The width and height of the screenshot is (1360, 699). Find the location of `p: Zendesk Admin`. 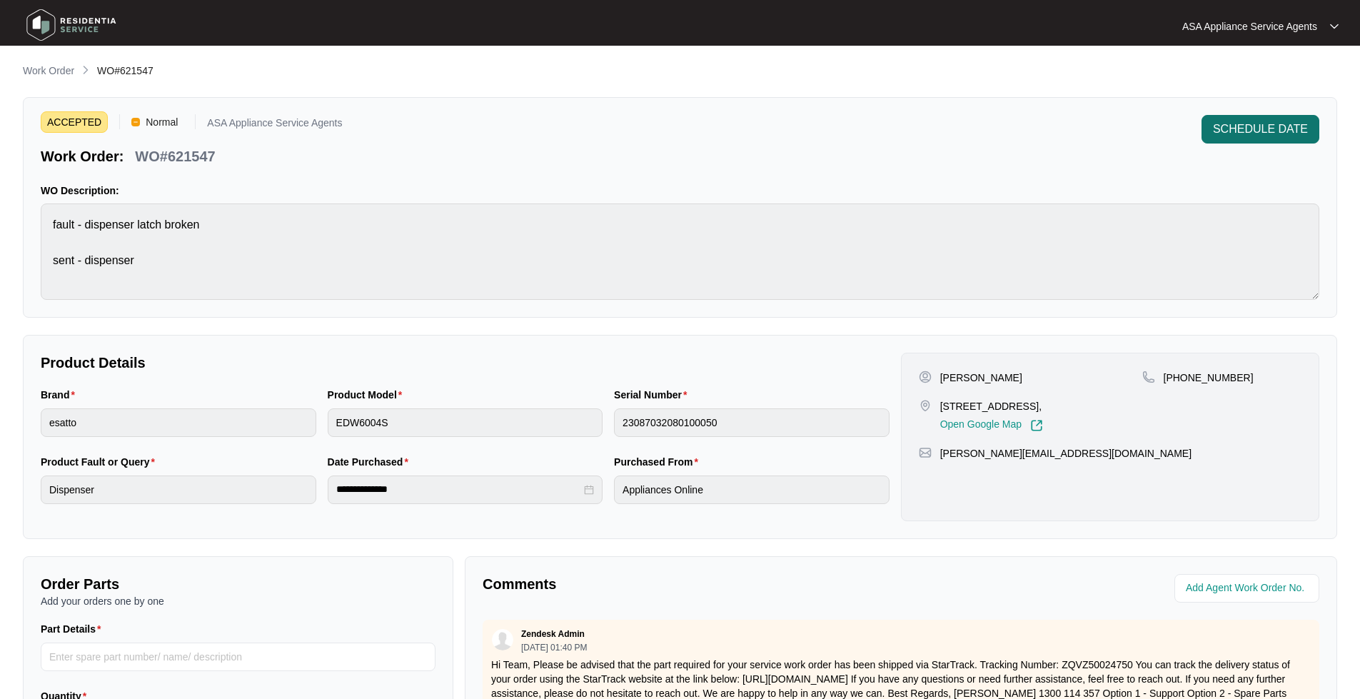

p: Zendesk Admin is located at coordinates (552, 634).